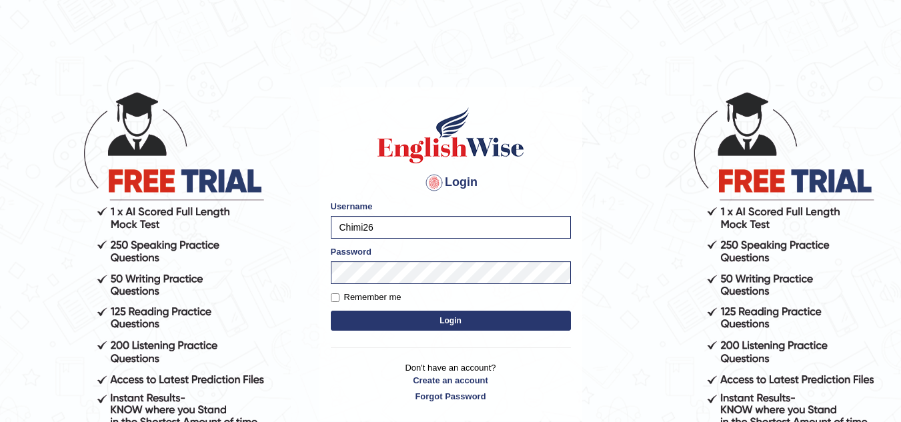  Describe the element at coordinates (451, 380) in the screenshot. I see `a: Create an account` at that location.